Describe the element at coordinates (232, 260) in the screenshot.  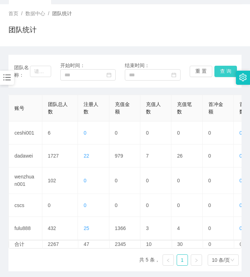
I see `i: 图标: down` at that location.